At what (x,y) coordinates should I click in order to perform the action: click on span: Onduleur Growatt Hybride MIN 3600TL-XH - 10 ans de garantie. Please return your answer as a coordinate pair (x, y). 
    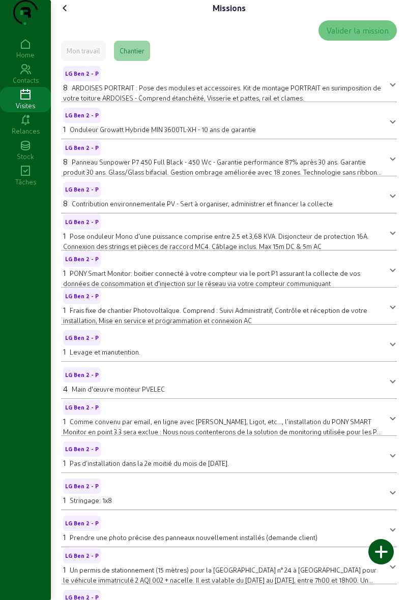
    Looking at the image, I should click on (163, 129).